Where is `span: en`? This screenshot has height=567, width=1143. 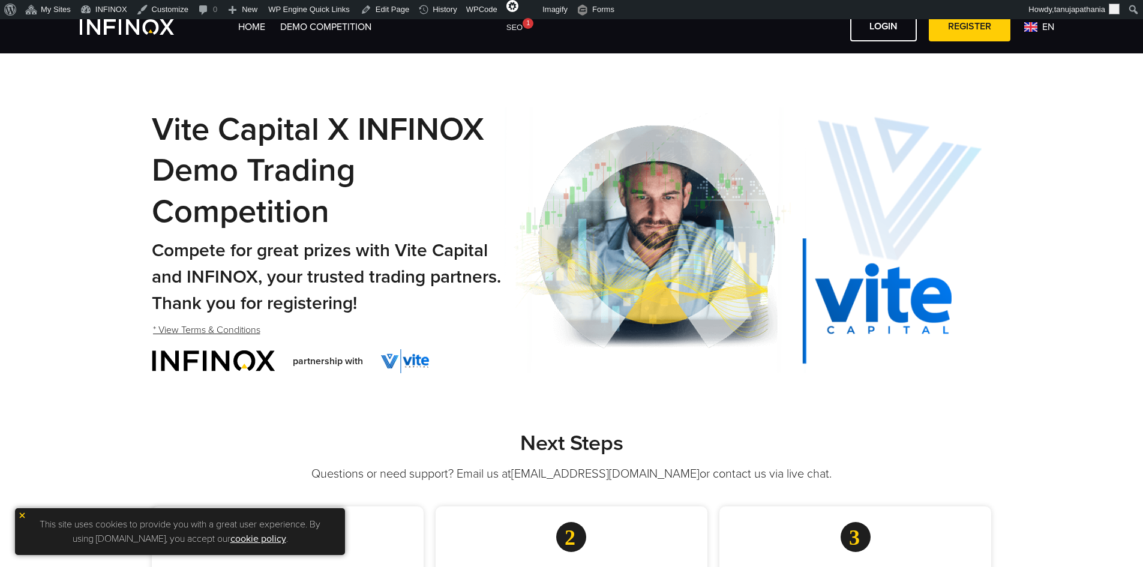 span: en is located at coordinates (1048, 27).